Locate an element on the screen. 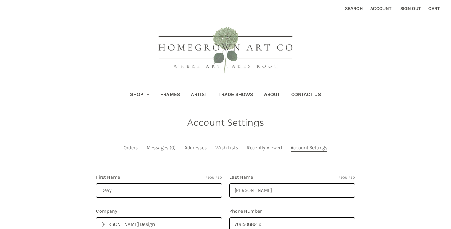 This screenshot has height=229, width=451. a: About is located at coordinates (272, 95).